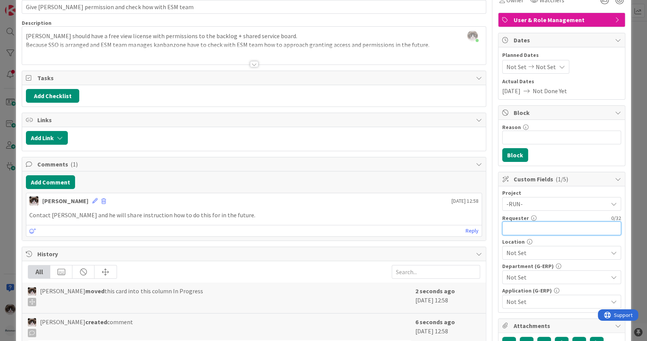  I want to click on span: Dates, so click(563, 40).